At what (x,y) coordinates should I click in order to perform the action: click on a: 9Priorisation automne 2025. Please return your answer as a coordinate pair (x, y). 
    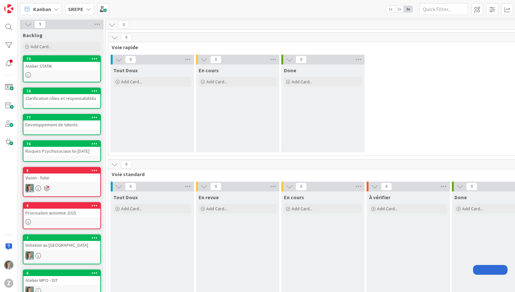
    Looking at the image, I should click on (62, 216).